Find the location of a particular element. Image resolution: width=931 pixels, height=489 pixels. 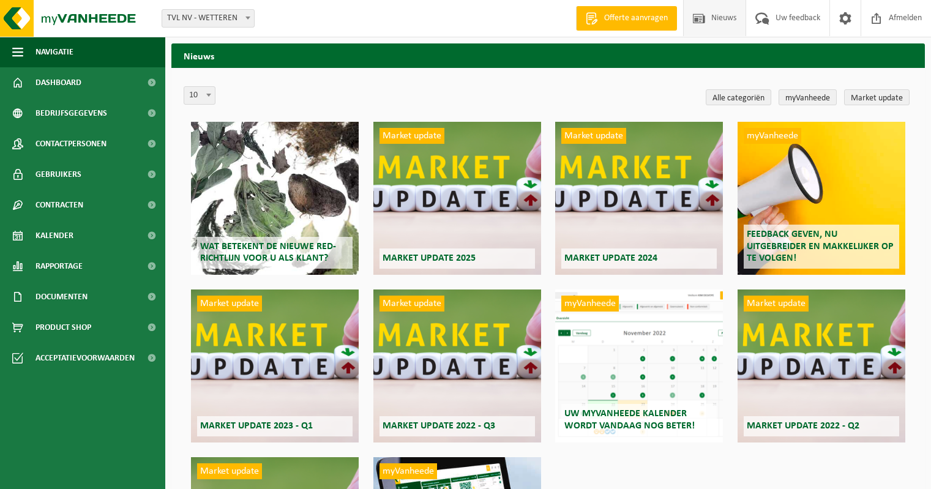

a: myVanheede Uw myVanheede kalender wordt vandaag nog beter! is located at coordinates (639, 366).